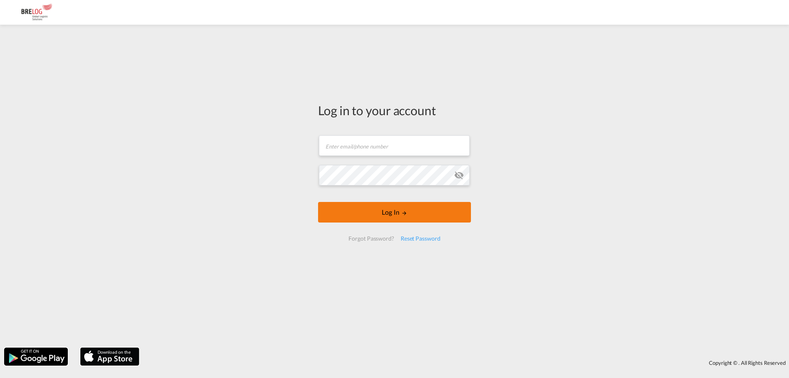 The height and width of the screenshot is (378, 789). What do you see at coordinates (395, 212) in the screenshot?
I see `button: LOGIN` at bounding box center [395, 212].